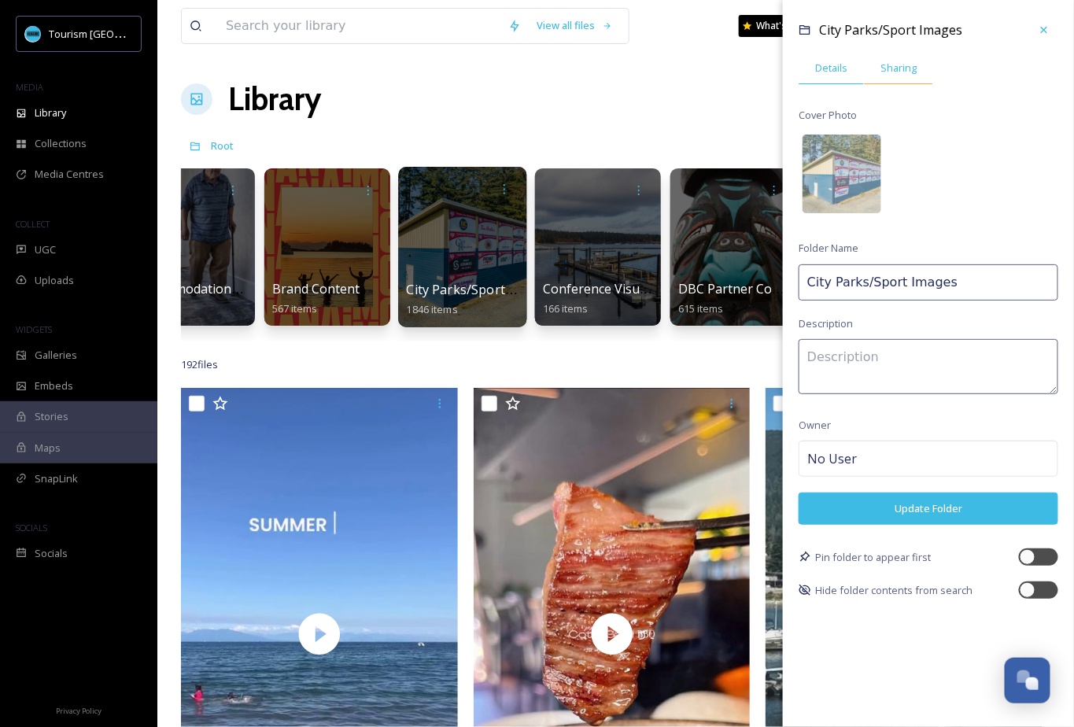 This screenshot has height=727, width=1074. I want to click on span: Socials, so click(51, 553).